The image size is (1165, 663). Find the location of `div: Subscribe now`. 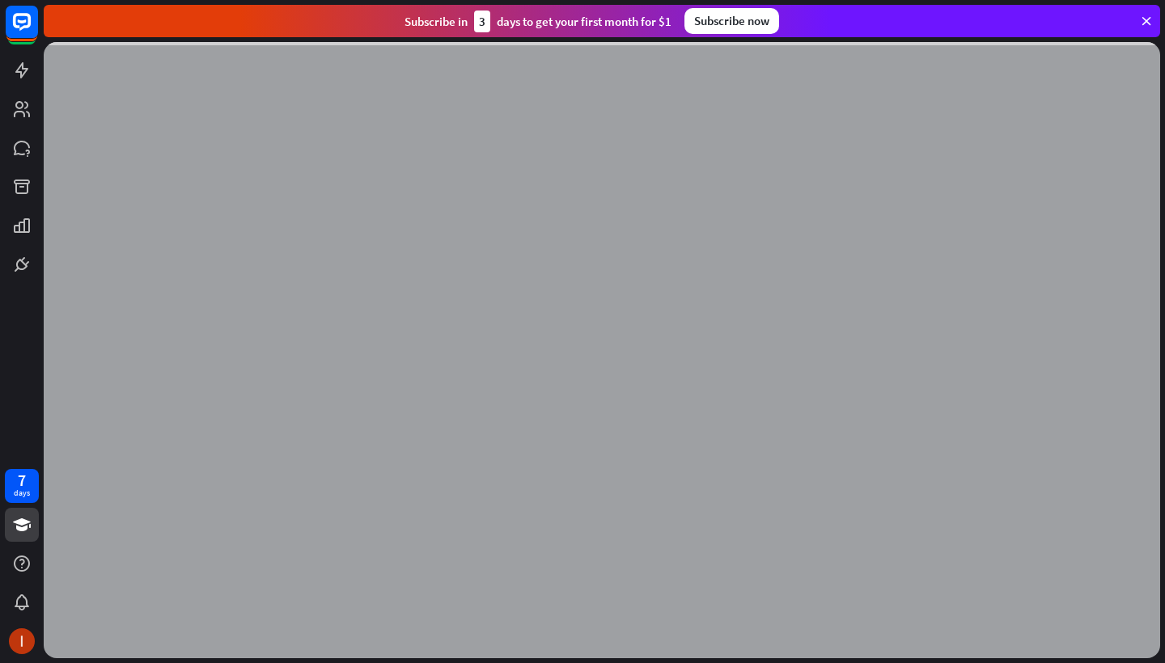

div: Subscribe now is located at coordinates (731, 21).